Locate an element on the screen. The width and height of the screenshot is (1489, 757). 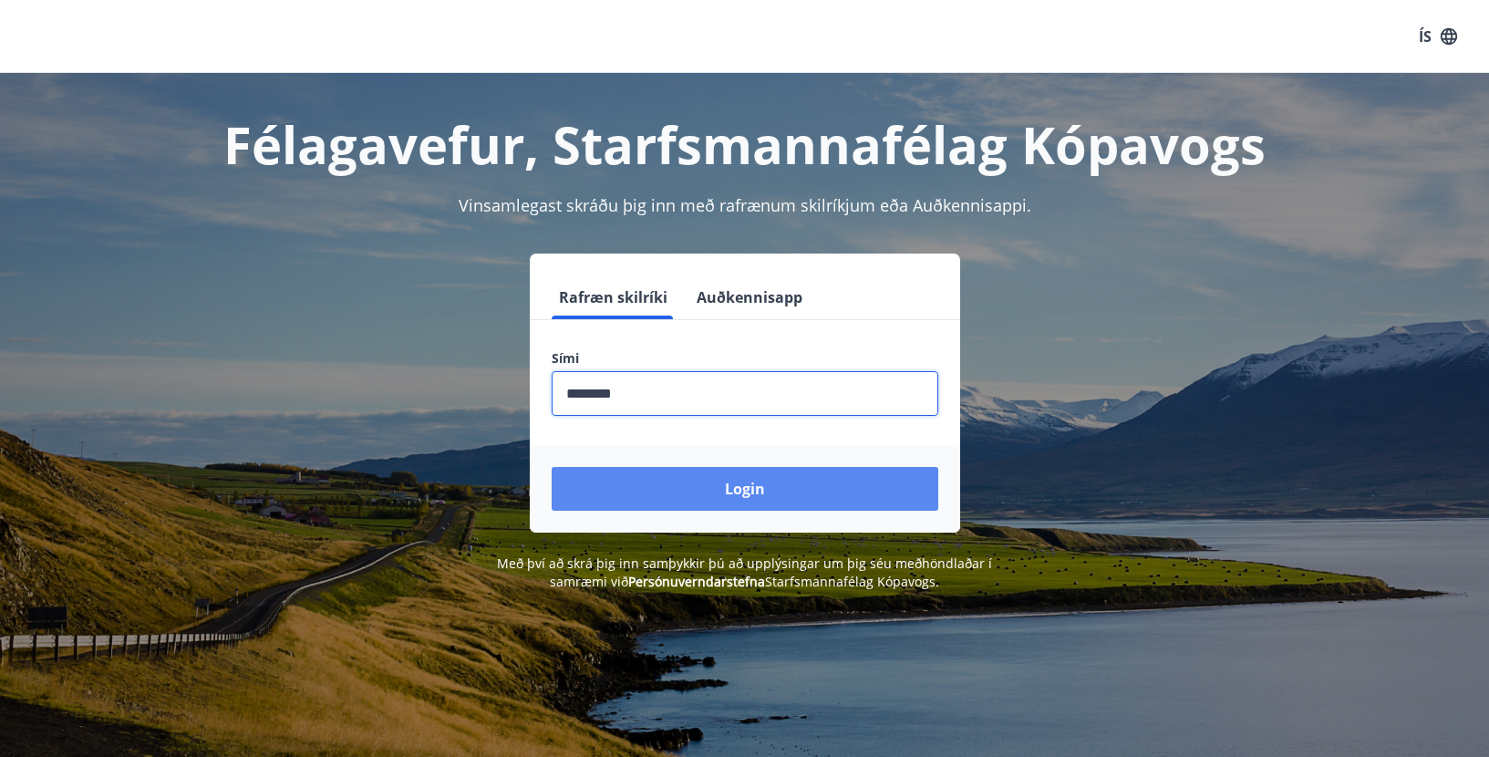
button: Rafræn skilríki is located at coordinates (613, 297).